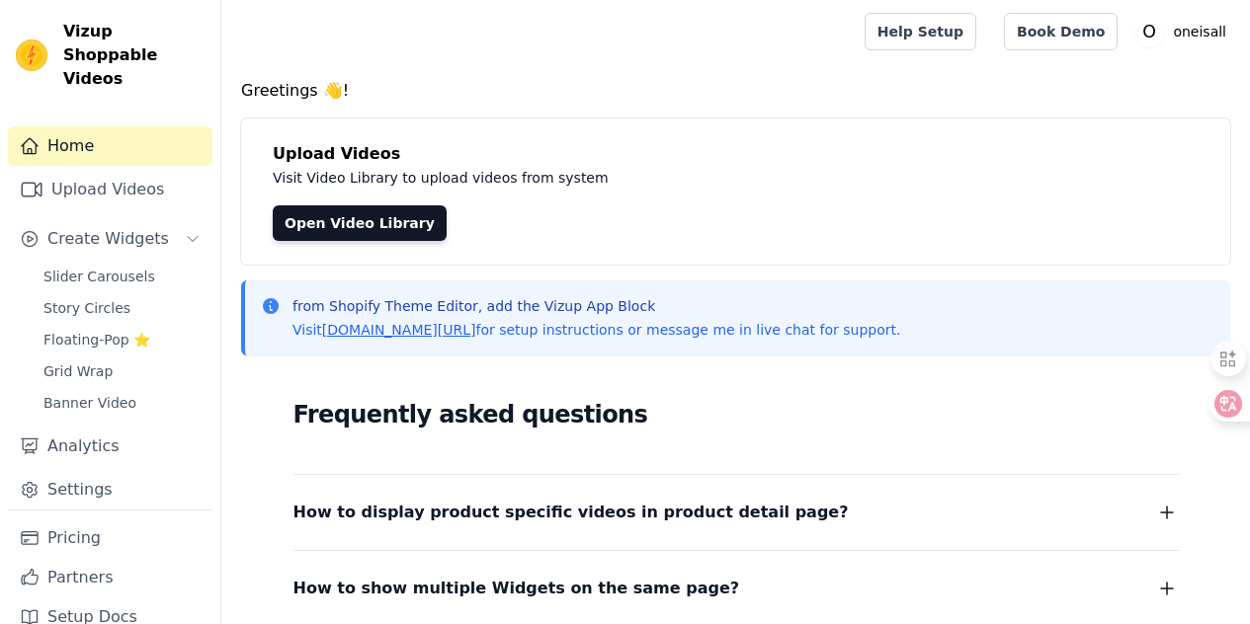  What do you see at coordinates (596, 306) in the screenshot?
I see `p: from Shopify Theme Editor, add the Vizup App Block` at bounding box center [596, 306].